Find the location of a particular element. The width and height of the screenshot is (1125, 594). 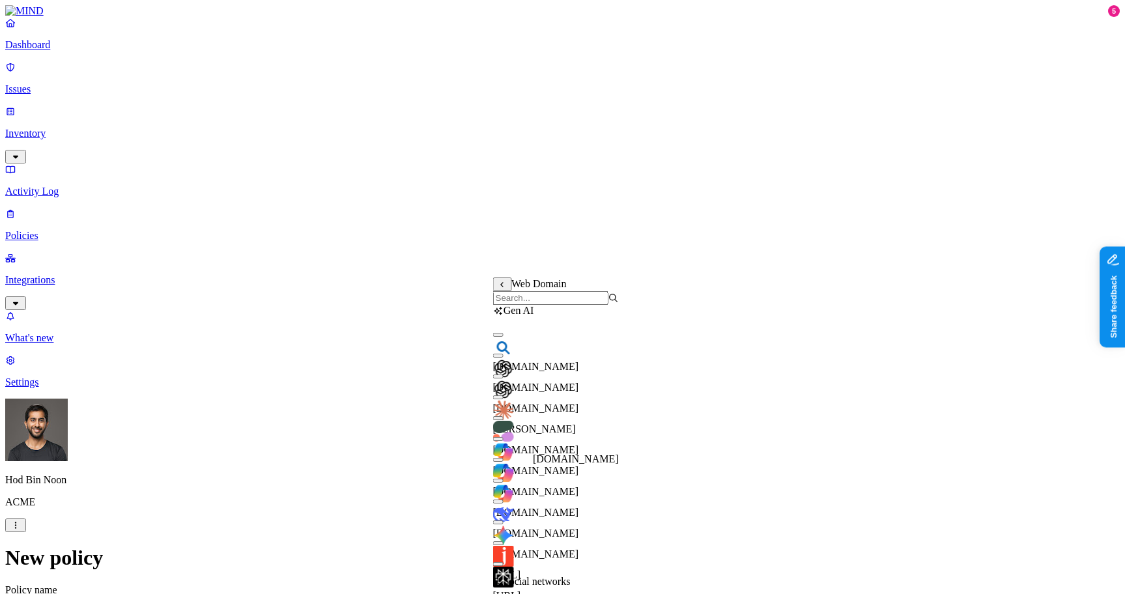

p: Policies is located at coordinates (562, 236).